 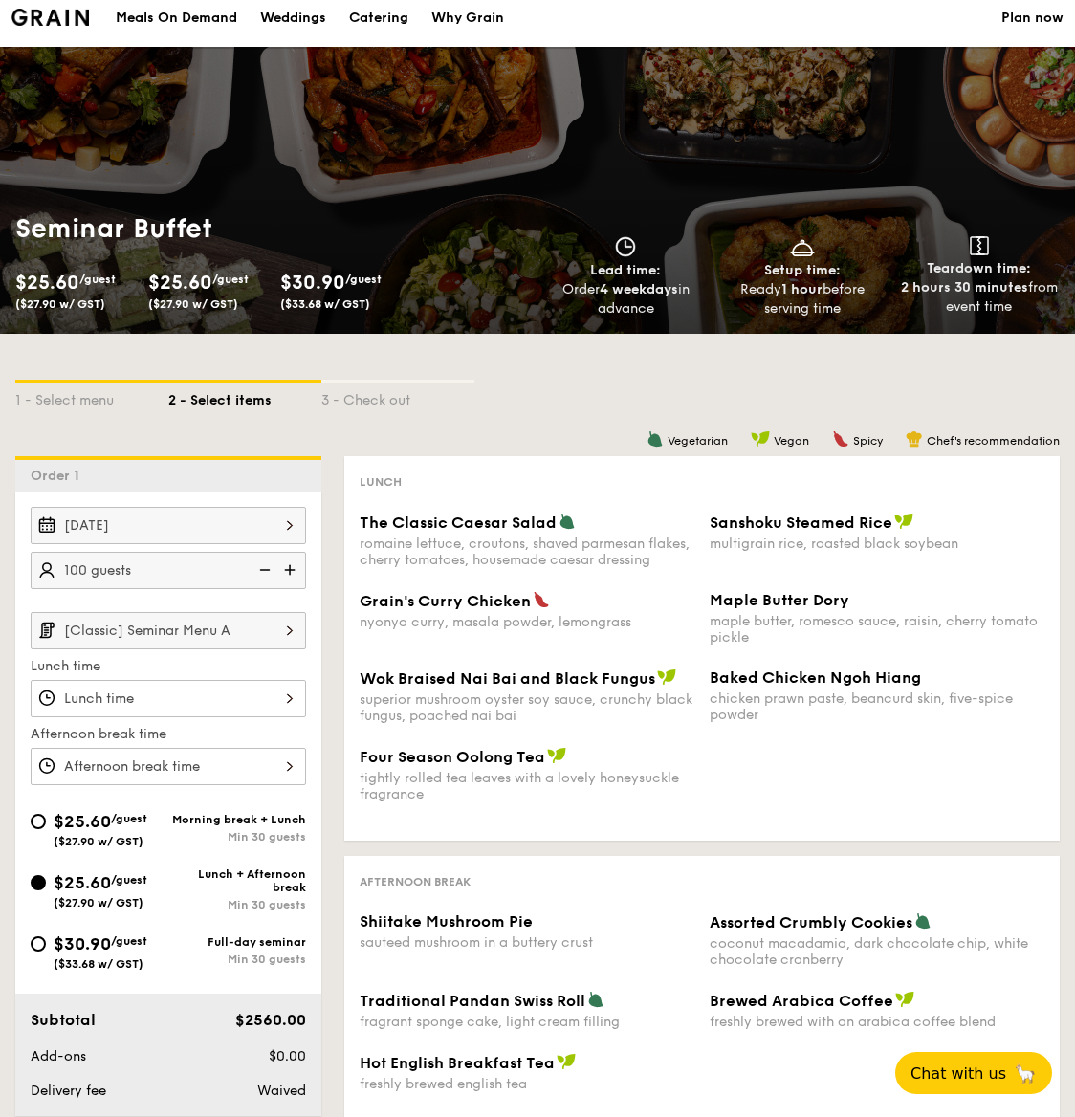 I want to click on input: Afternoon break time, so click(x=168, y=766).